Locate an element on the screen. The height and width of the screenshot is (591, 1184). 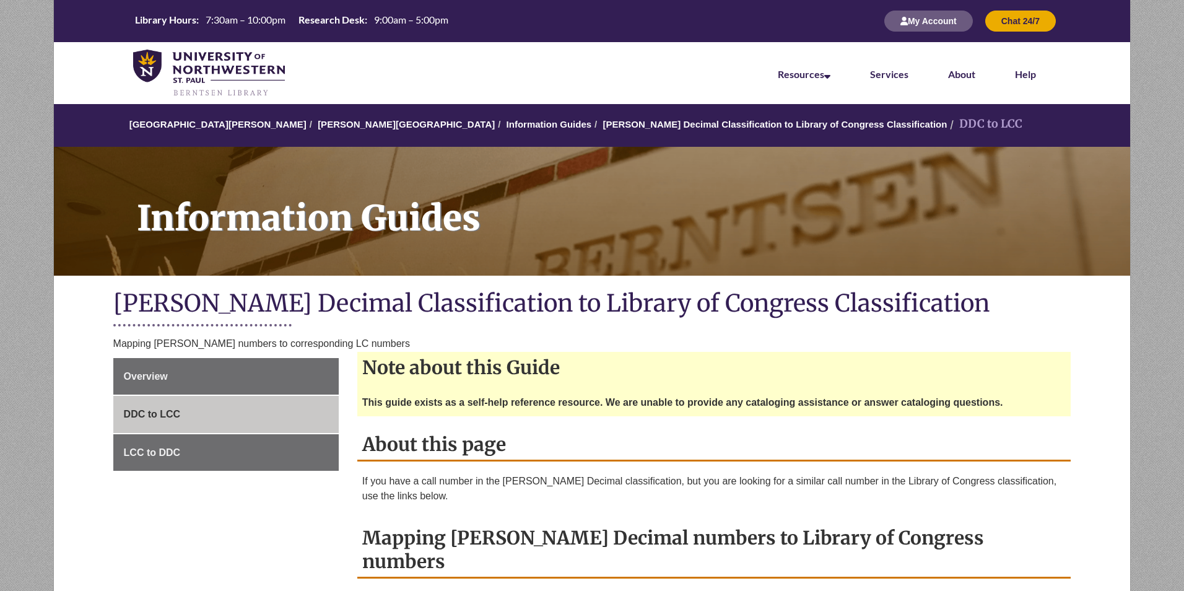
div: Guide Page Menu is located at coordinates (226, 414).